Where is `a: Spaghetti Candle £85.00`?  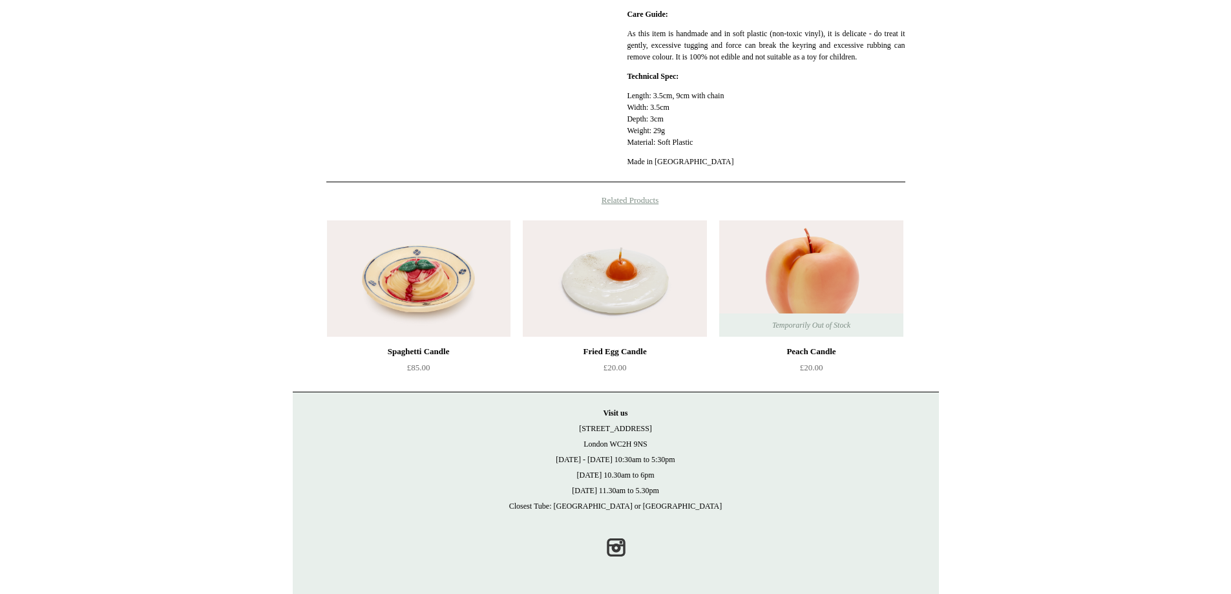 a: Spaghetti Candle £85.00 is located at coordinates (419, 370).